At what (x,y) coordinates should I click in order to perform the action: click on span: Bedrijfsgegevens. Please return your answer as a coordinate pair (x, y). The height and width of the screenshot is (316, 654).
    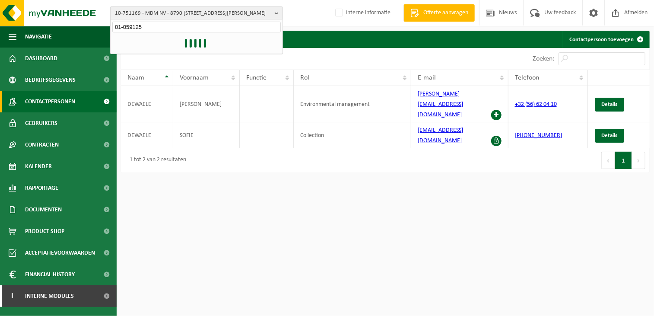
    Looking at the image, I should click on (50, 80).